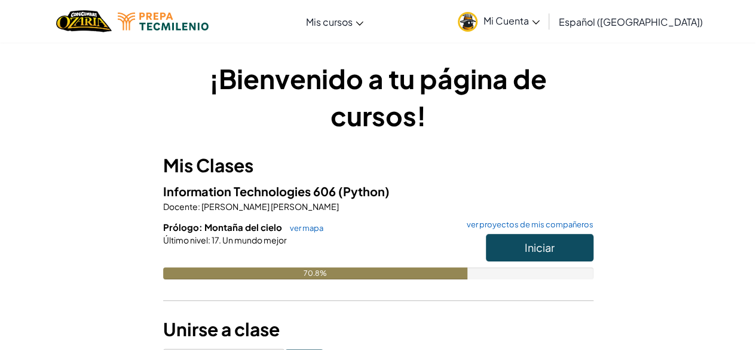 The height and width of the screenshot is (350, 756). Describe the element at coordinates (84, 21) in the screenshot. I see `a: Ozaria by CodeCombat logo` at that location.